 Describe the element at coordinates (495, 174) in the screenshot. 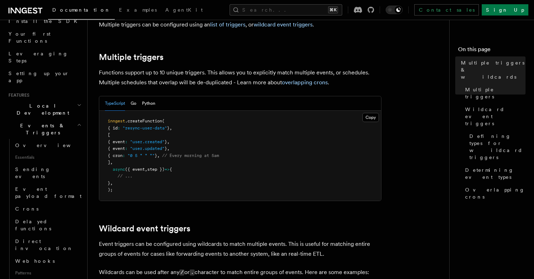

I see `span: Determining event types` at that location.